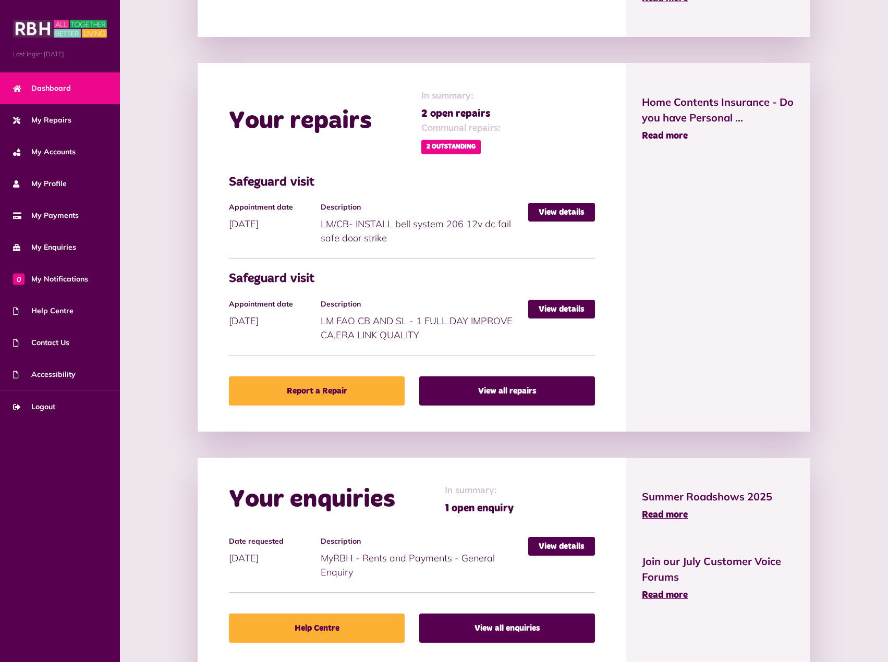 This screenshot has width=888, height=662. Describe the element at coordinates (425, 321) in the screenshot. I see `div: LM FAO CB AND SL - 1 FULL DAY IMPROVE CA,ERA LINK QUALITY` at that location.